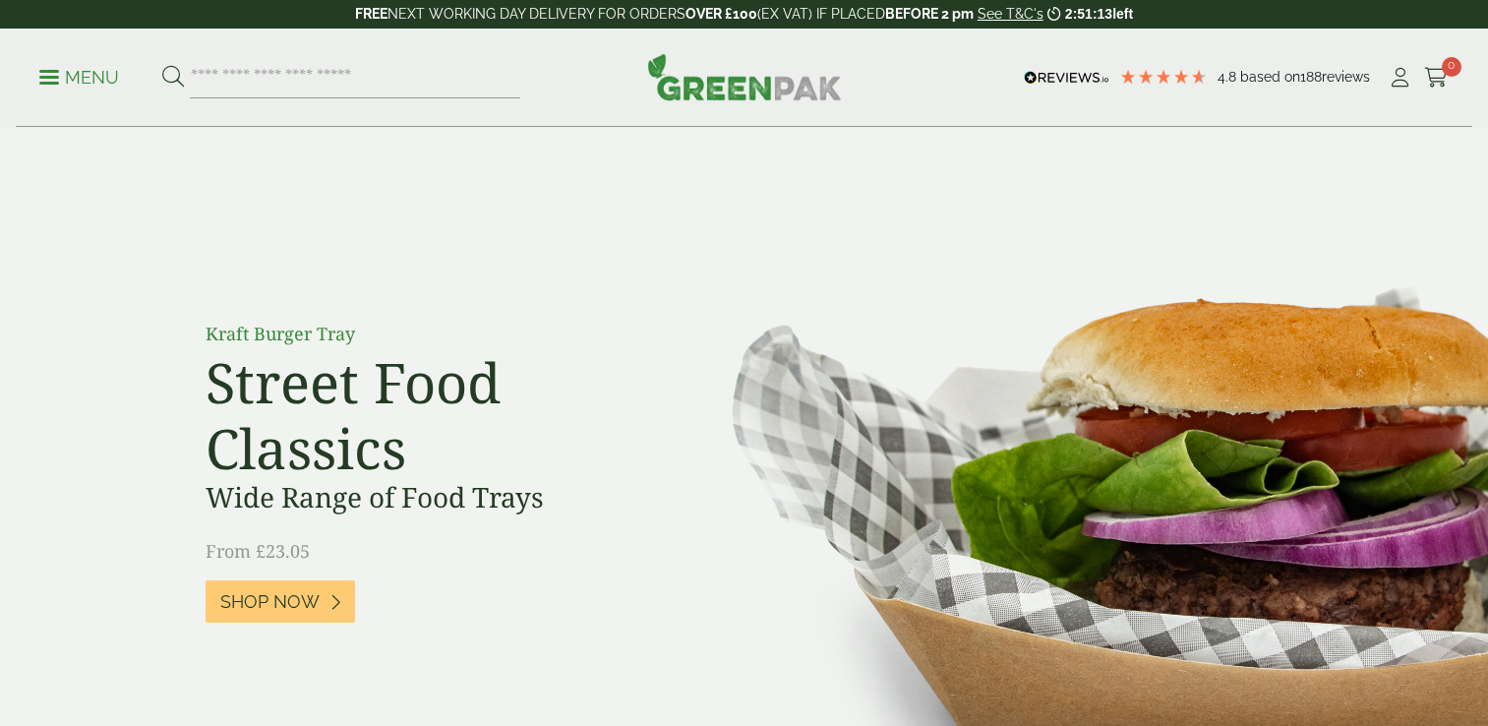 The width and height of the screenshot is (1488, 726). Describe the element at coordinates (258, 551) in the screenshot. I see `span: From £23.05` at that location.